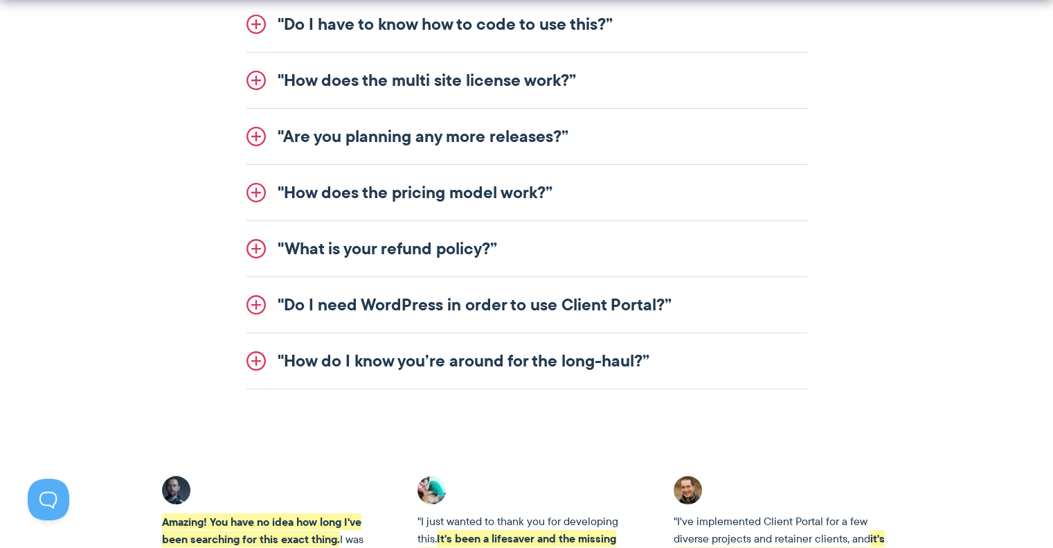  Describe the element at coordinates (527, 80) in the screenshot. I see `a: "How does the multi site license work?”` at that location.